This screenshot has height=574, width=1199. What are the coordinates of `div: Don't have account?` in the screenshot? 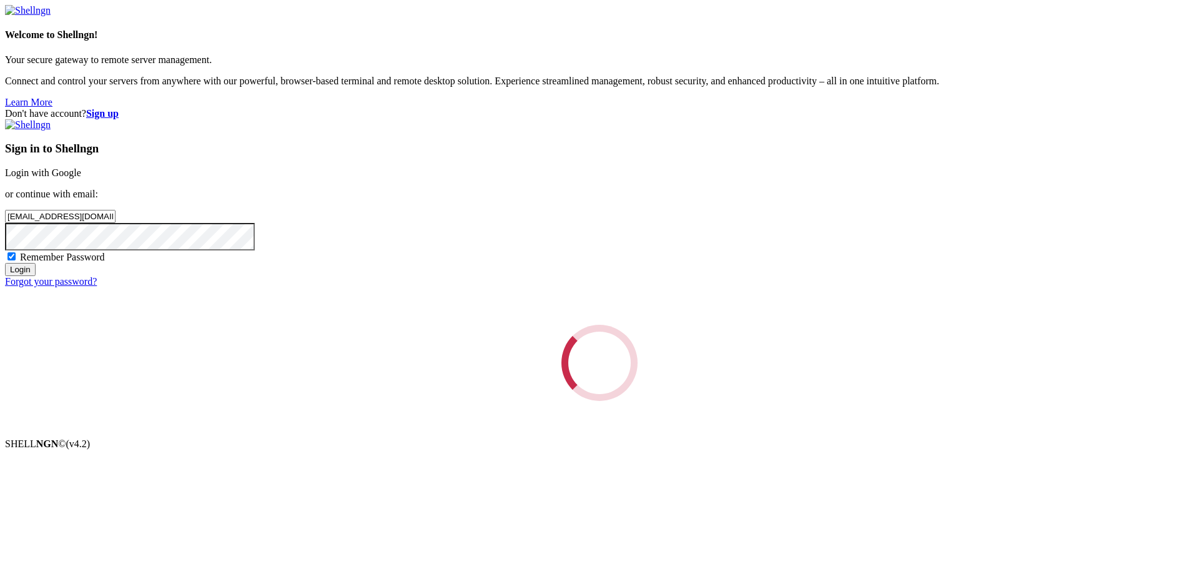 It's located at (599, 114).